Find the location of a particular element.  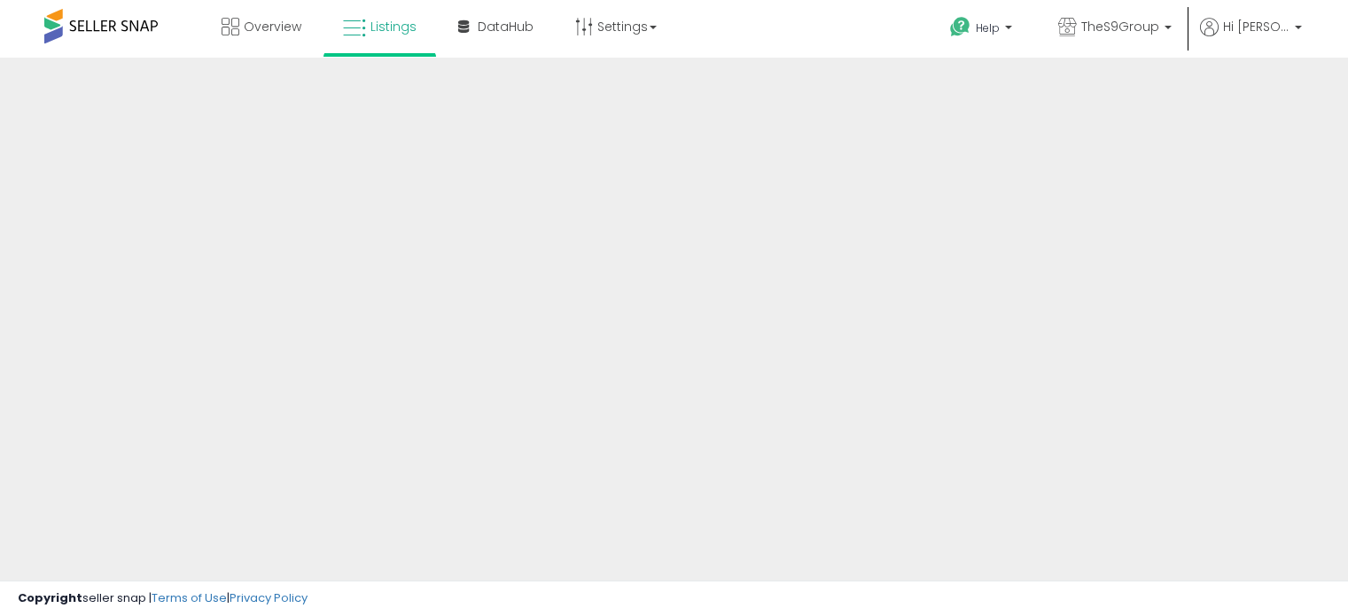

span: Help is located at coordinates (987, 27).